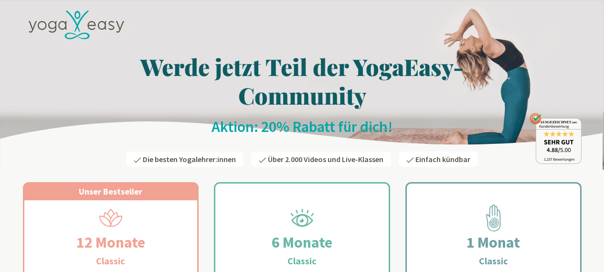 The image size is (604, 272). What do you see at coordinates (110, 191) in the screenshot?
I see `span: Unser Bestseller` at bounding box center [110, 191].